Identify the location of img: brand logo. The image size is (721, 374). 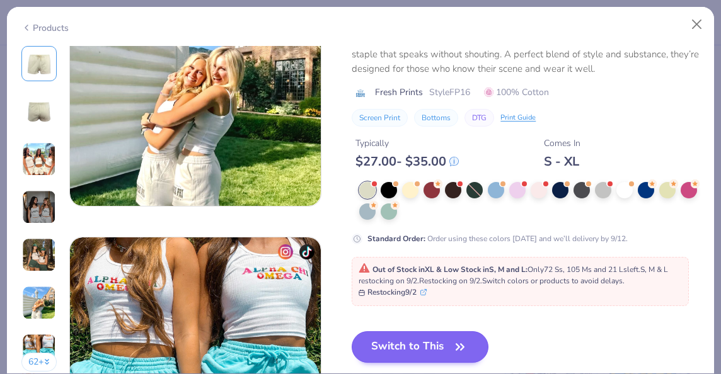
(360, 93).